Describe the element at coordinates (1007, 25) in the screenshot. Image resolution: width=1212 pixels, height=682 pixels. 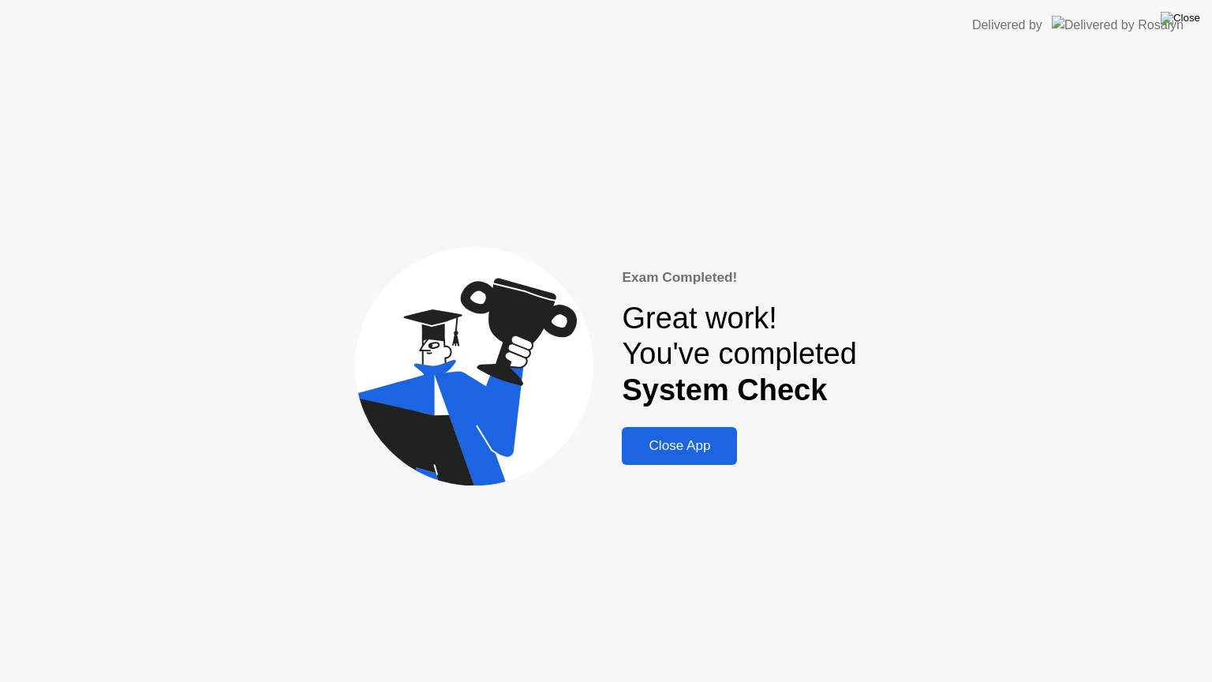
I see `div: Delivered by` at that location.